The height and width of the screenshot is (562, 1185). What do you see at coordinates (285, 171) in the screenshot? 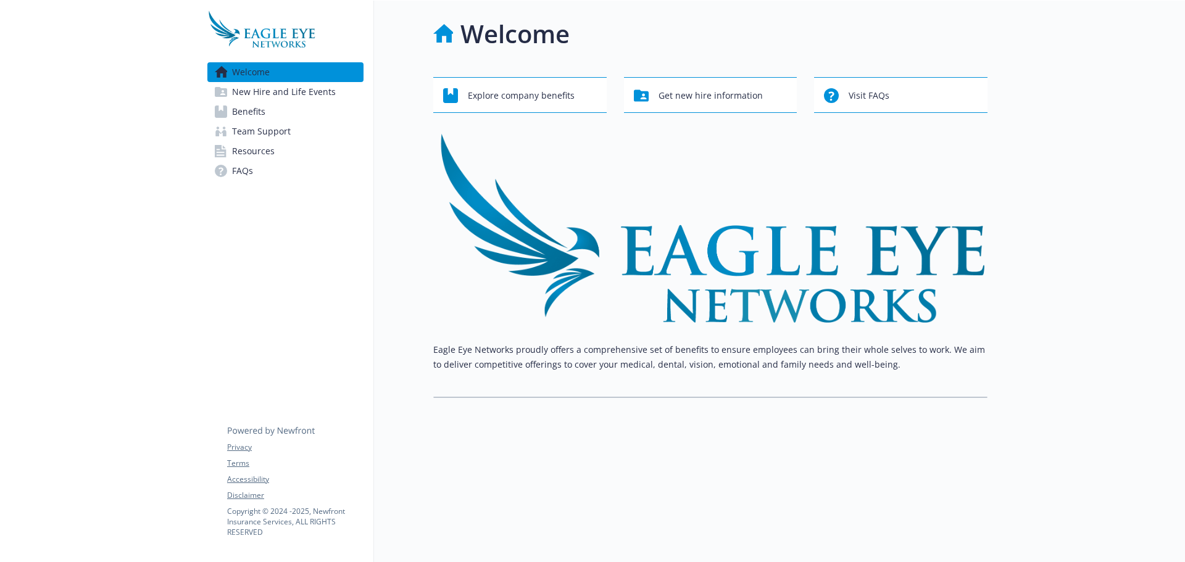
I see `a: FAQs` at bounding box center [285, 171].